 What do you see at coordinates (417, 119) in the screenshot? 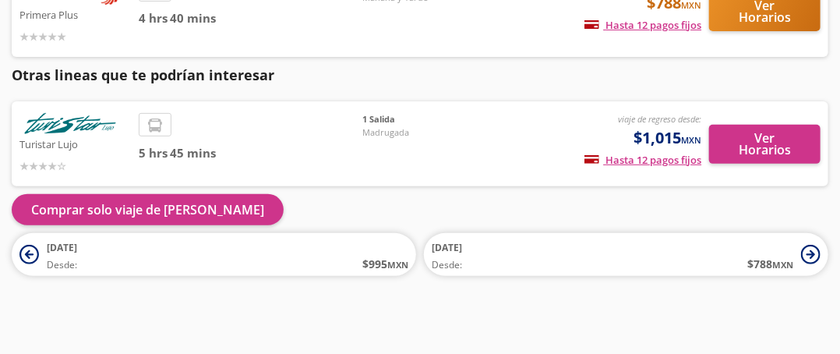
I see `span: 1 Salida` at bounding box center [417, 119].